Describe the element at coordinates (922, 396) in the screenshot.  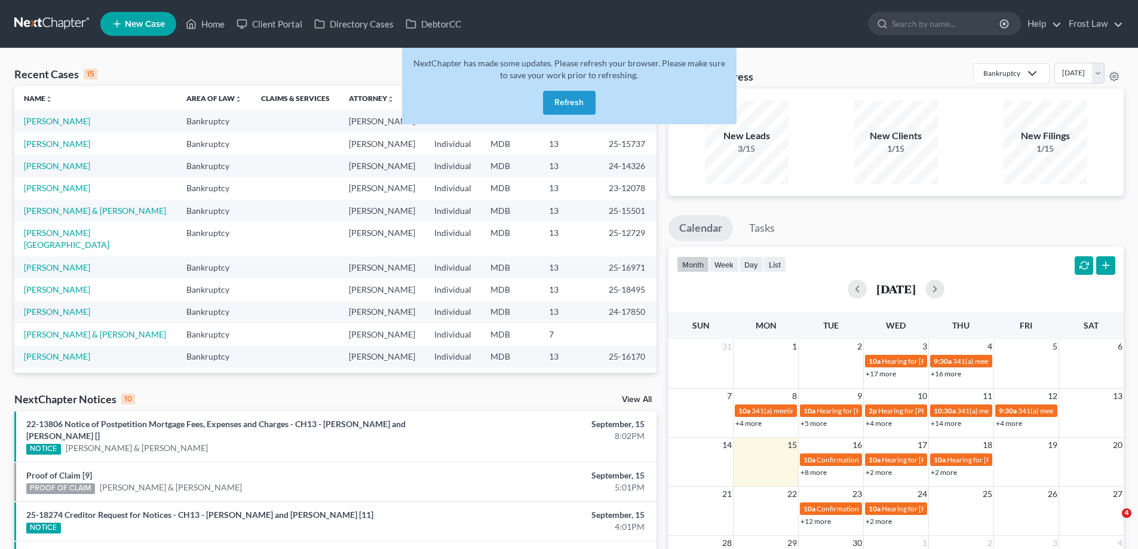
I see `span: 10` at that location.